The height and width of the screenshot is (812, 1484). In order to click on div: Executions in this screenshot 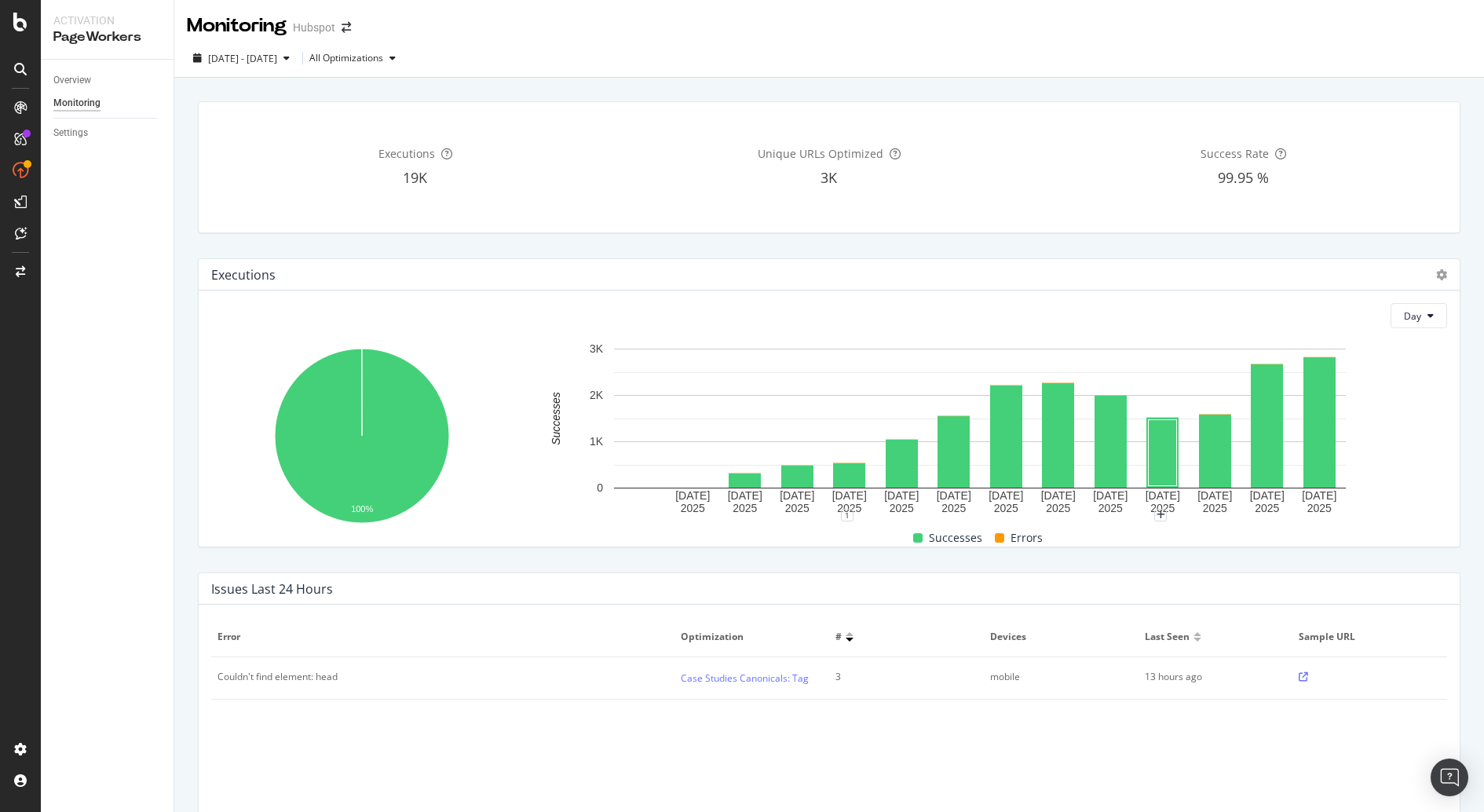, I will do `click(243, 275)`.